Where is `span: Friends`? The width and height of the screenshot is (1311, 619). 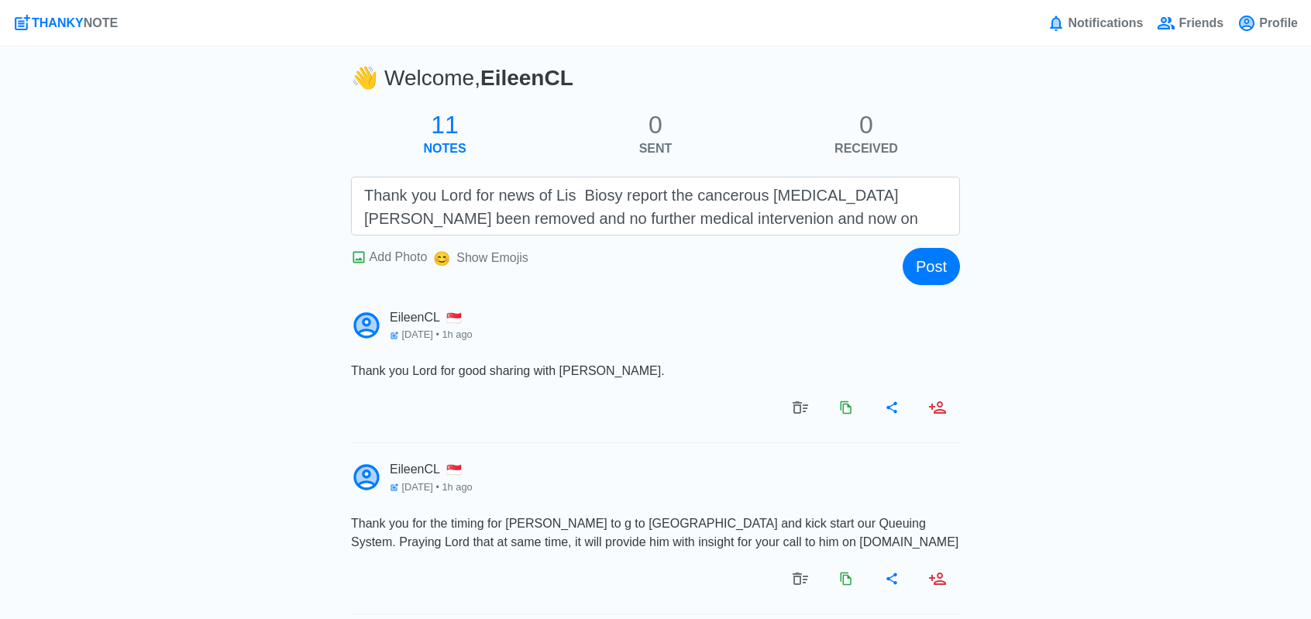
span: Friends is located at coordinates (1199, 23).